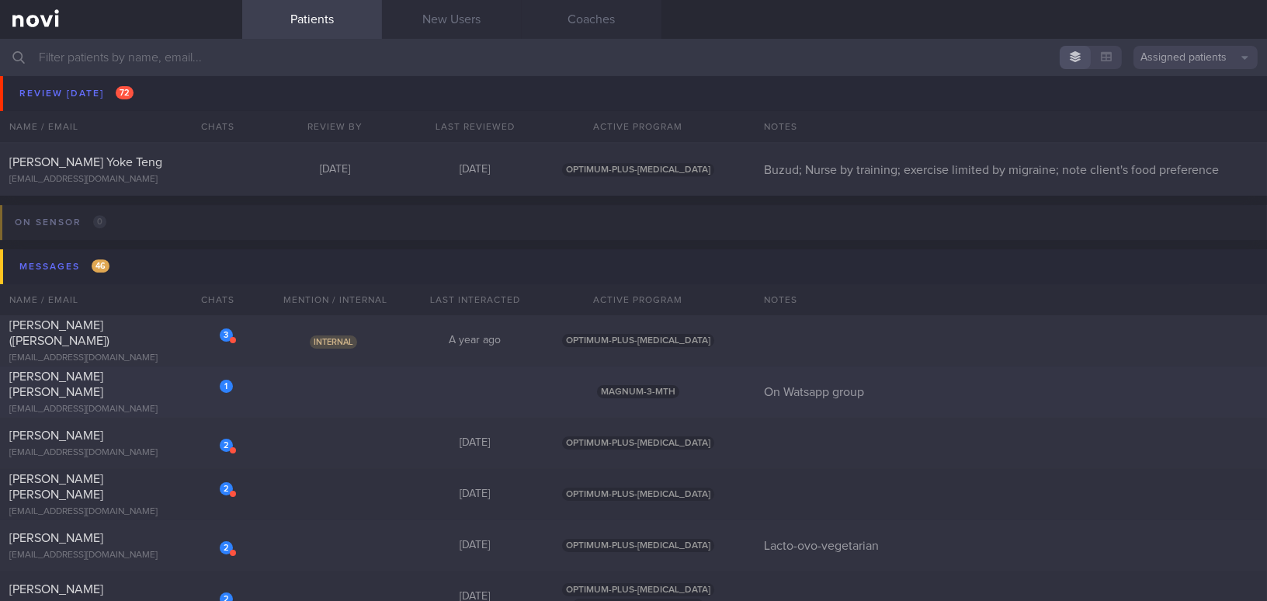 Image resolution: width=1267 pixels, height=601 pixels. What do you see at coordinates (211, 300) in the screenshot?
I see `div: Chats` at bounding box center [211, 300].